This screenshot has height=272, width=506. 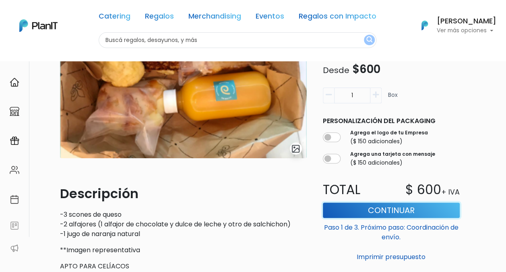 What do you see at coordinates (367, 69) in the screenshot?
I see `span: $600` at bounding box center [367, 69].